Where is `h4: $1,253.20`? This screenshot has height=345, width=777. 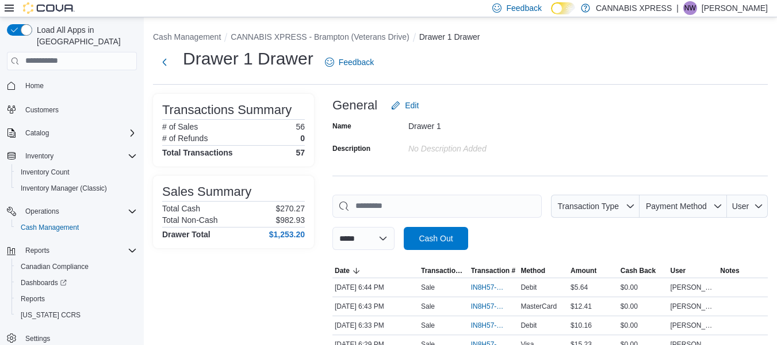
h4: $1,253.20 is located at coordinates (287, 234).